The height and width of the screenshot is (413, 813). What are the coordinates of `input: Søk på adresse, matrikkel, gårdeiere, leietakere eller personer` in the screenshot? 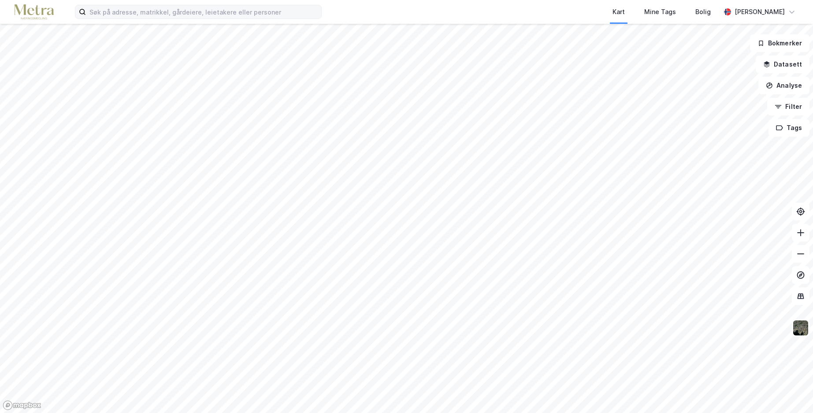 It's located at (204, 12).